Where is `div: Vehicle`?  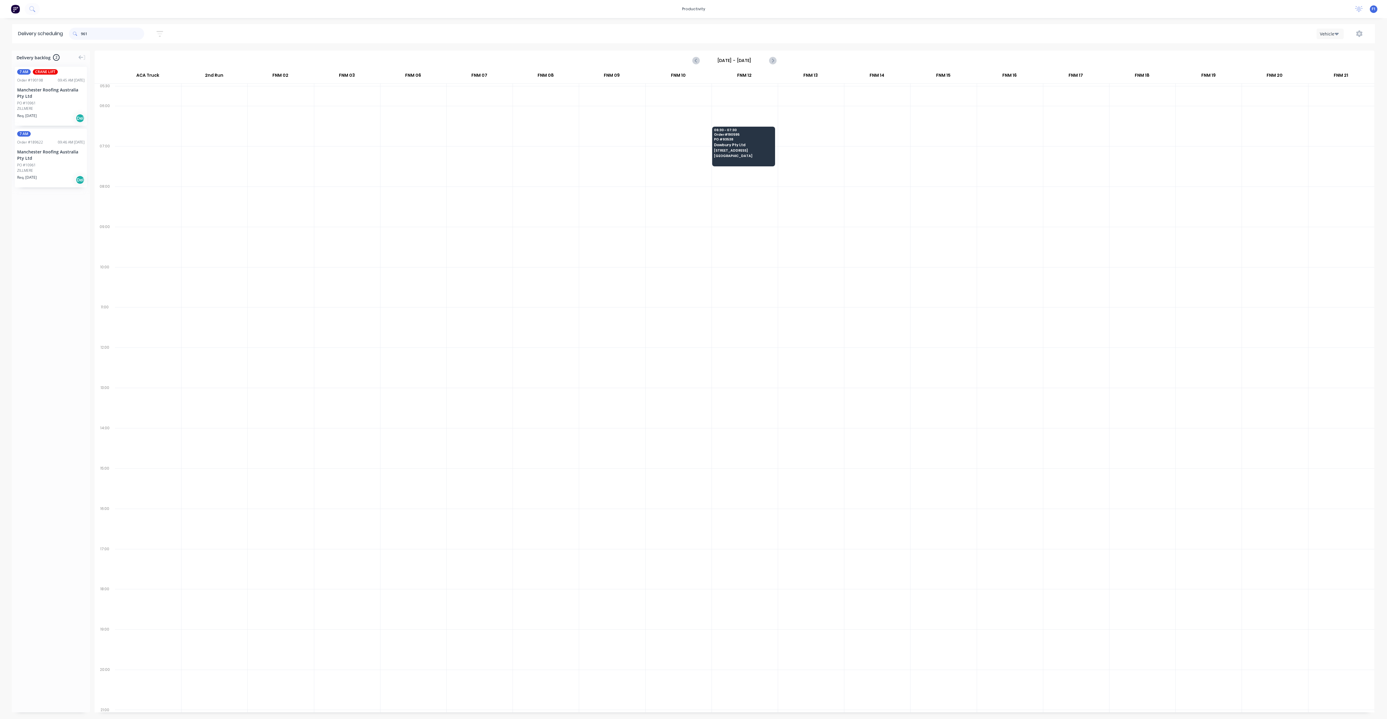
div: Vehicle is located at coordinates (1328, 34).